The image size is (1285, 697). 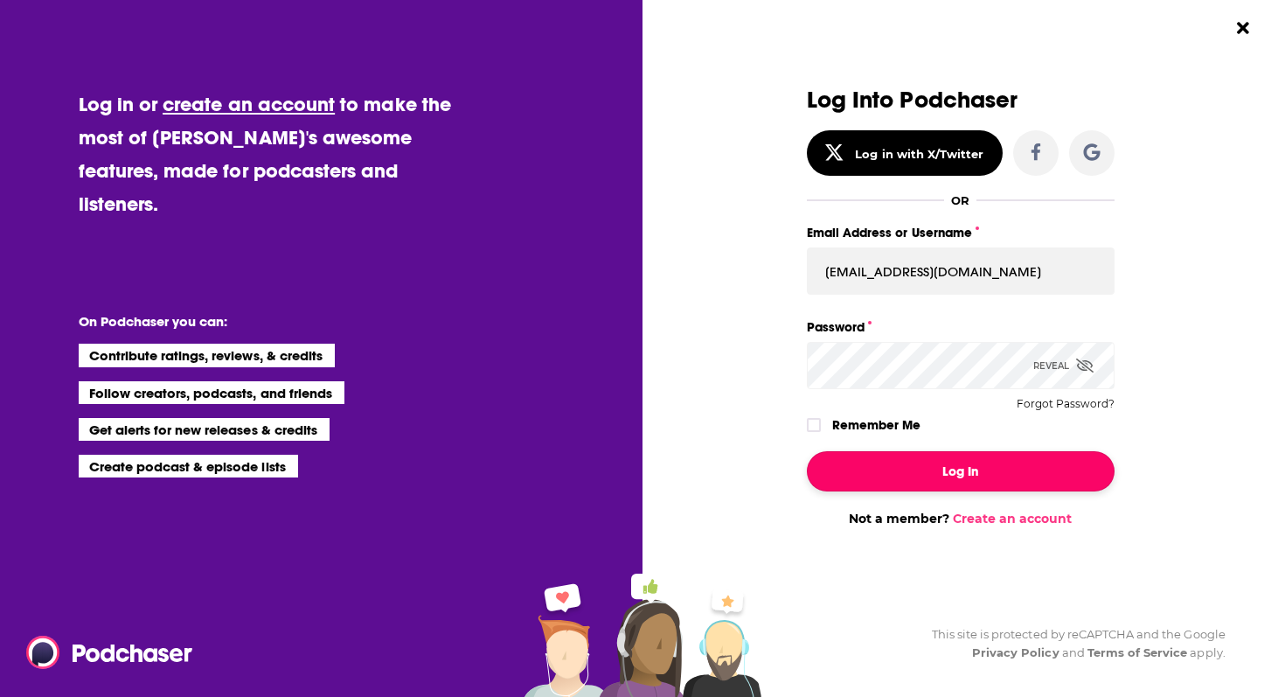 What do you see at coordinates (207, 355) in the screenshot?
I see `li: Contribute ratings, reviews, & credits` at bounding box center [207, 355].